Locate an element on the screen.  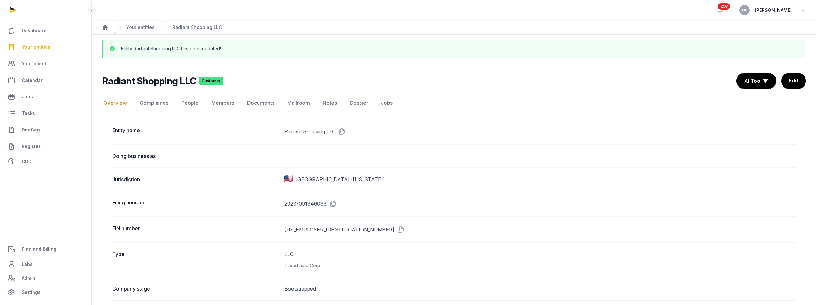
a: Labs is located at coordinates (46, 264).